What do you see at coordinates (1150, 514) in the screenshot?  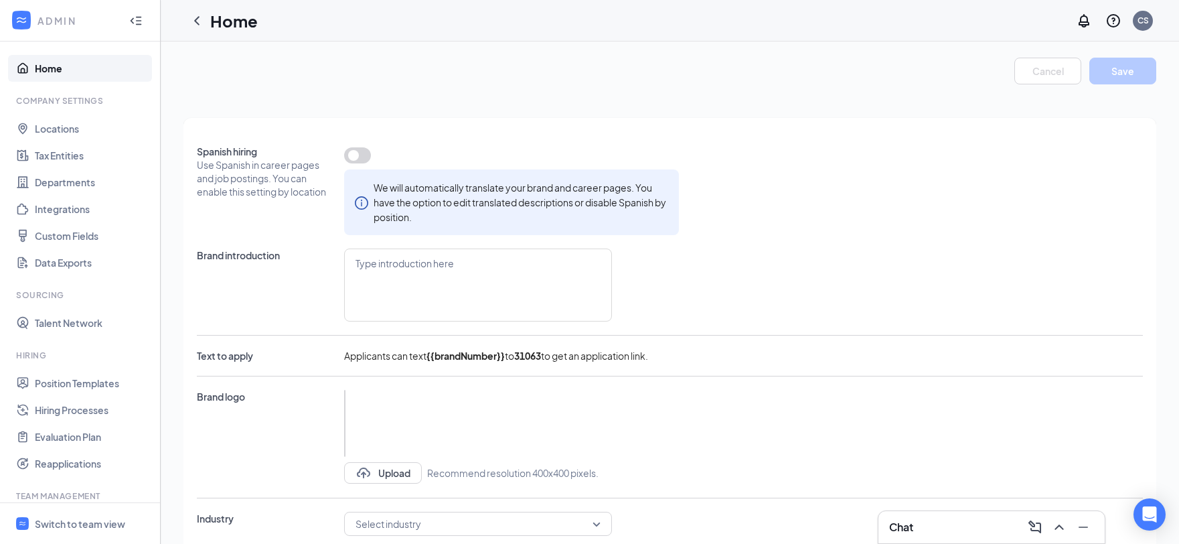 I see `div: Open Intercom Messenger` at bounding box center [1150, 514].